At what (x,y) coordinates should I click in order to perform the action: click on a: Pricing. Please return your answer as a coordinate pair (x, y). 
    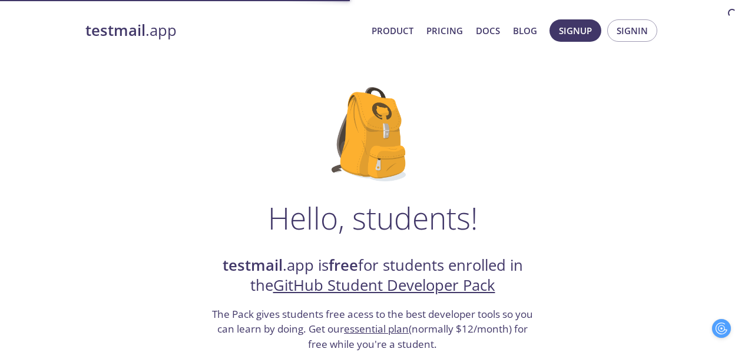
    Looking at the image, I should click on (445, 31).